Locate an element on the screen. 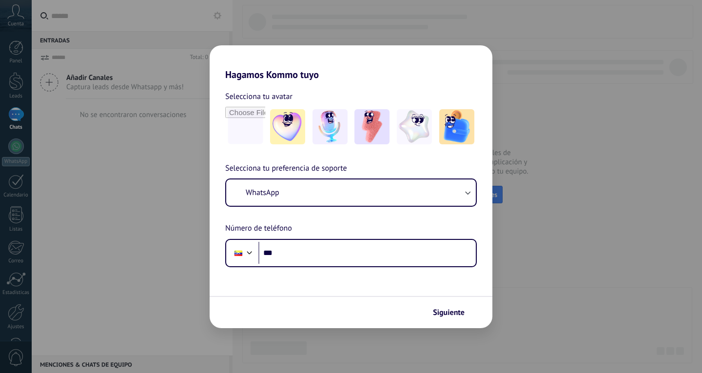 This screenshot has height=373, width=702. span: Siguiente is located at coordinates (448, 312).